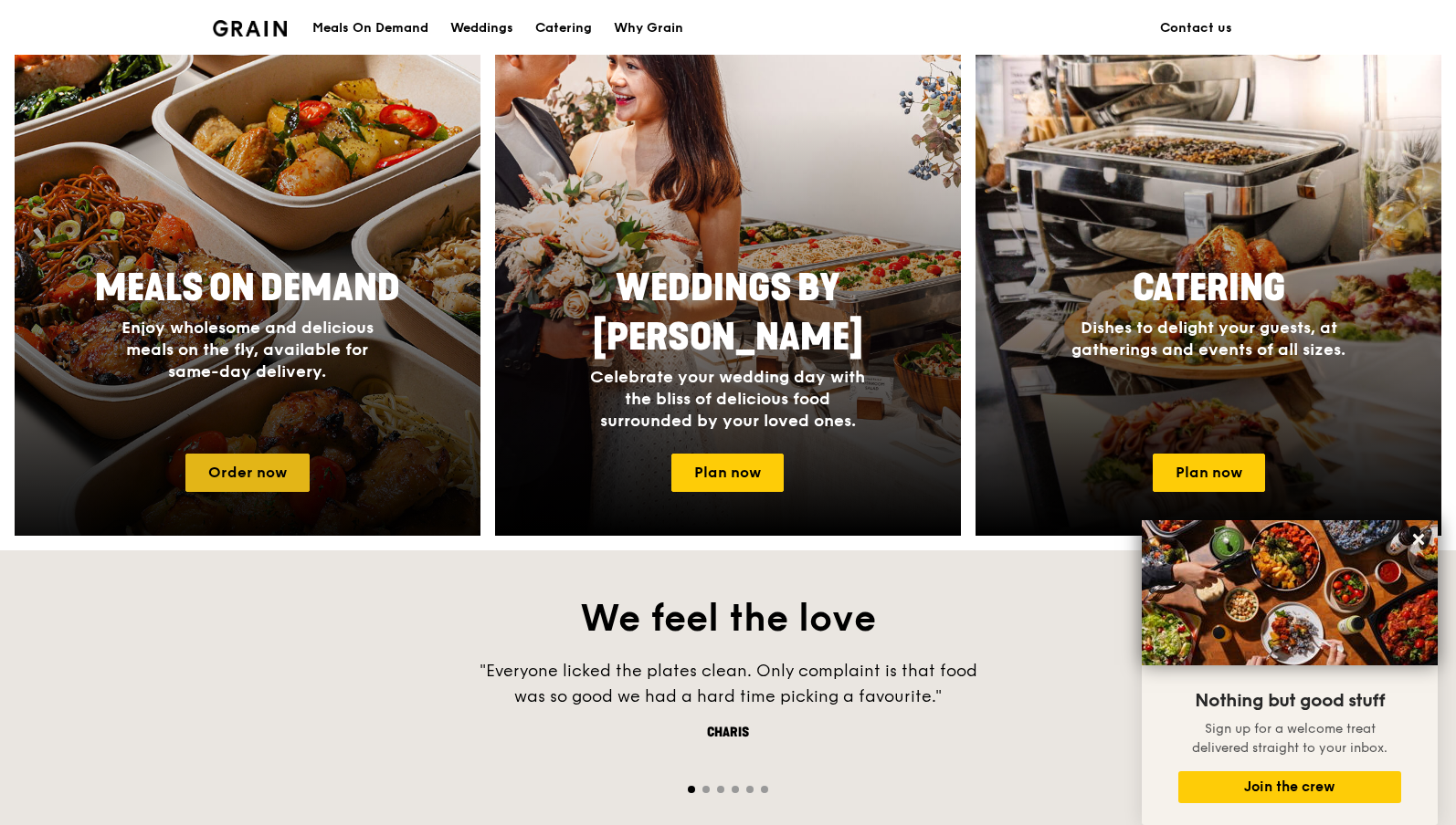  I want to click on a: Why Grain, so click(648, 29).